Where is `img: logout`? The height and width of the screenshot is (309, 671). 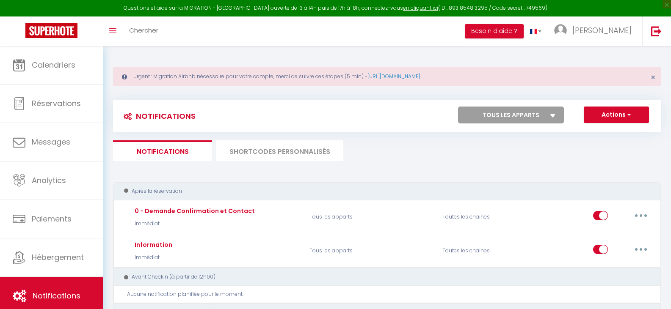 img: logout is located at coordinates (656, 31).